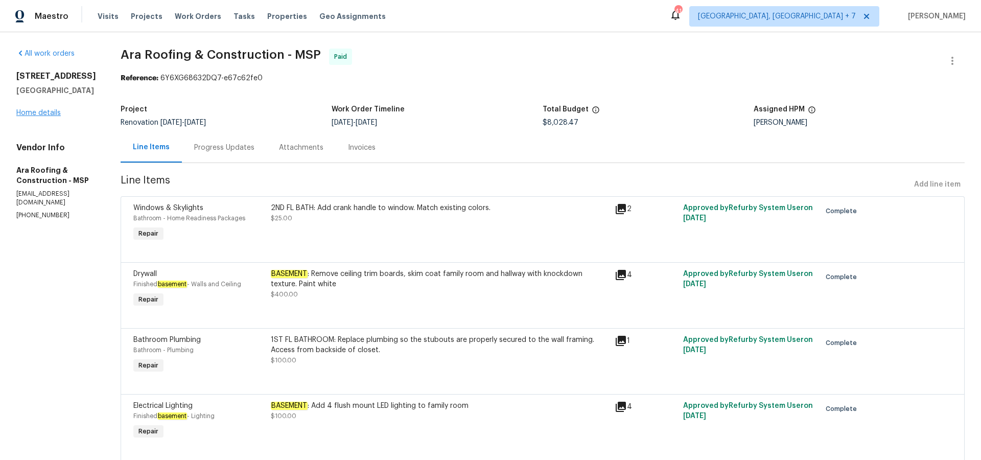 This screenshot has height=460, width=981. I want to click on span: $25.00, so click(282, 218).